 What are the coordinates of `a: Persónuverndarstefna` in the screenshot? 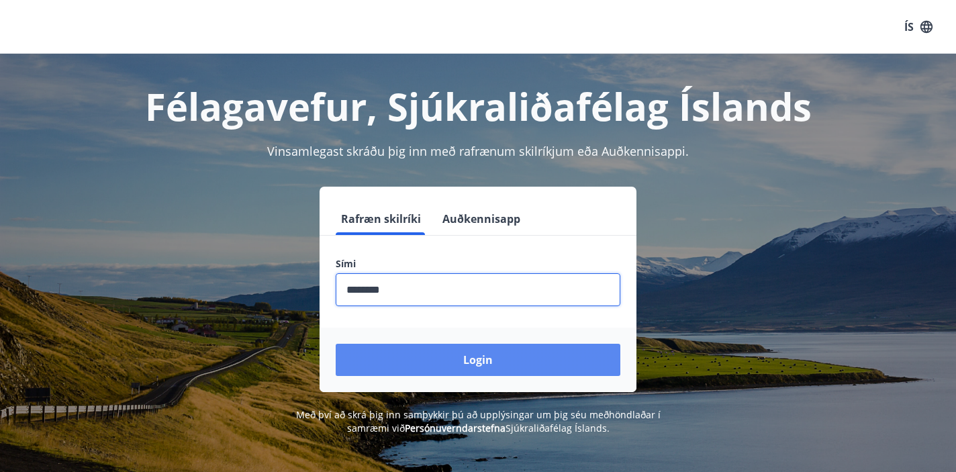 It's located at (455, 428).